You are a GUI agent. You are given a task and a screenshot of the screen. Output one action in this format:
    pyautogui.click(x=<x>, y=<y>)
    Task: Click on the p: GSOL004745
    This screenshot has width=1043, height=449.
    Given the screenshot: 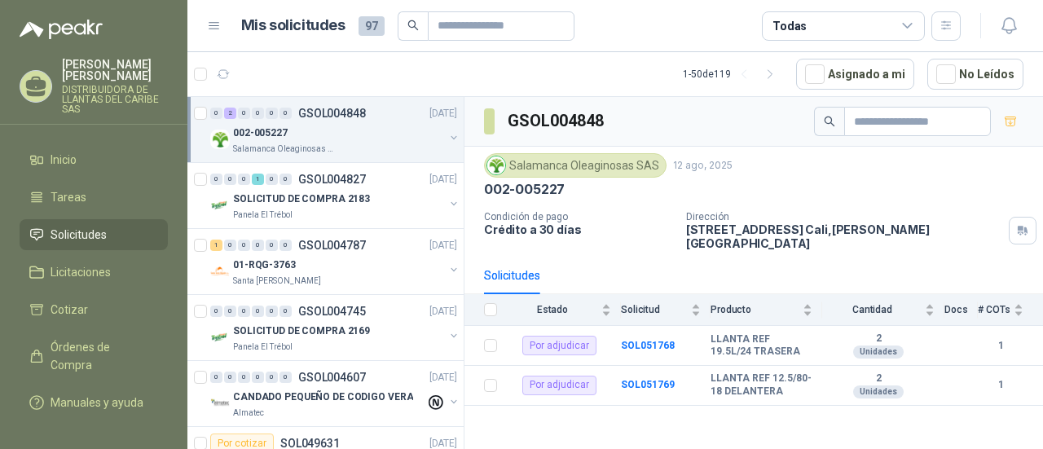 What is the action you would take?
    pyautogui.click(x=332, y=311)
    